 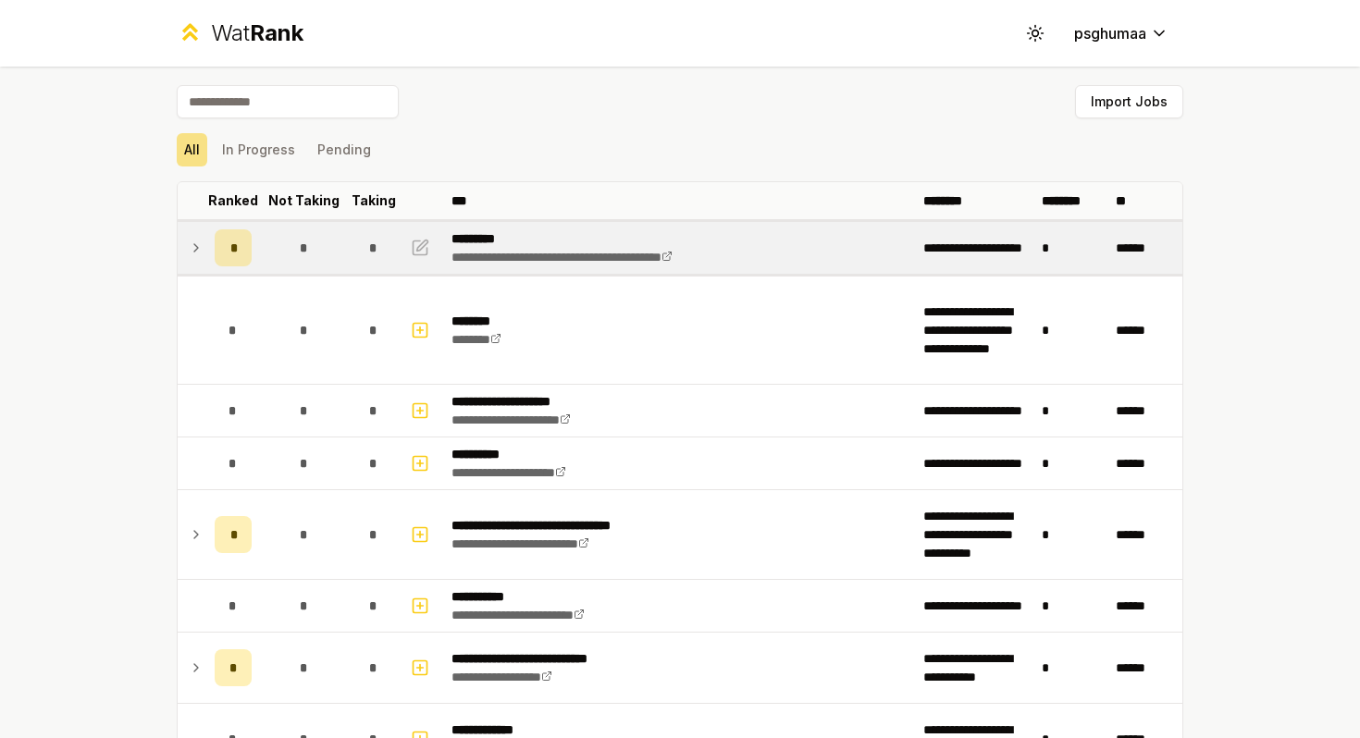 What do you see at coordinates (257, 33) in the screenshot?
I see `div: Wat` at bounding box center [257, 33].